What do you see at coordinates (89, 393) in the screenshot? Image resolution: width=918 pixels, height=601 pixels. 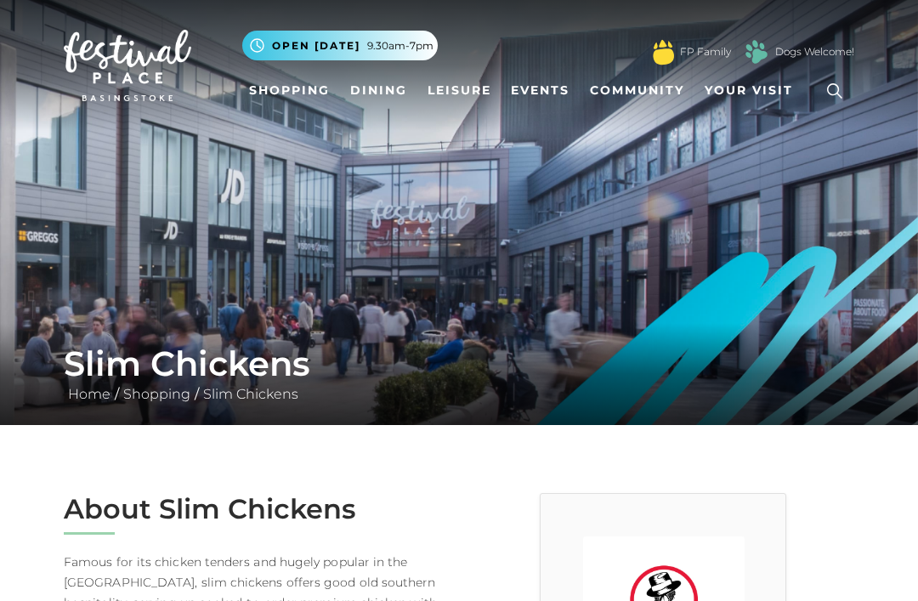 I see `a: Home` at bounding box center [89, 393].